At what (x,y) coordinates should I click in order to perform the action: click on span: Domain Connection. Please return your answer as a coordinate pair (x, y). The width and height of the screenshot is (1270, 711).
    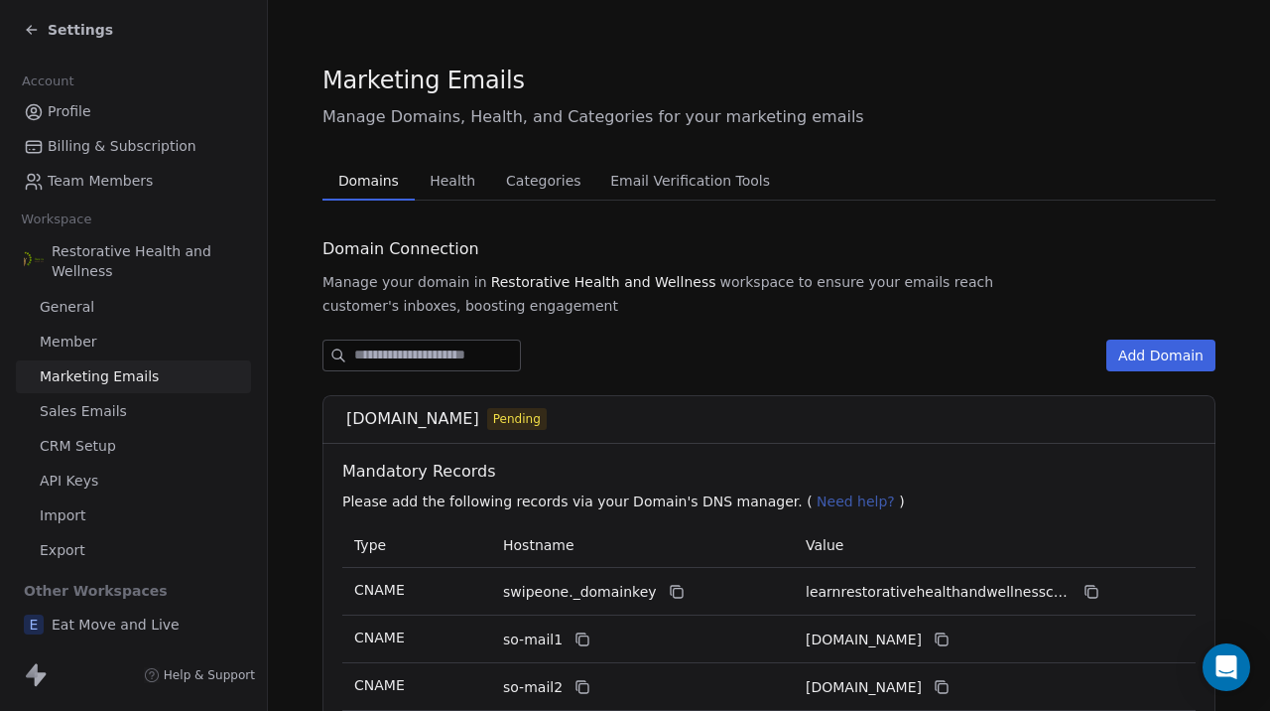
    Looking at the image, I should click on (401, 249).